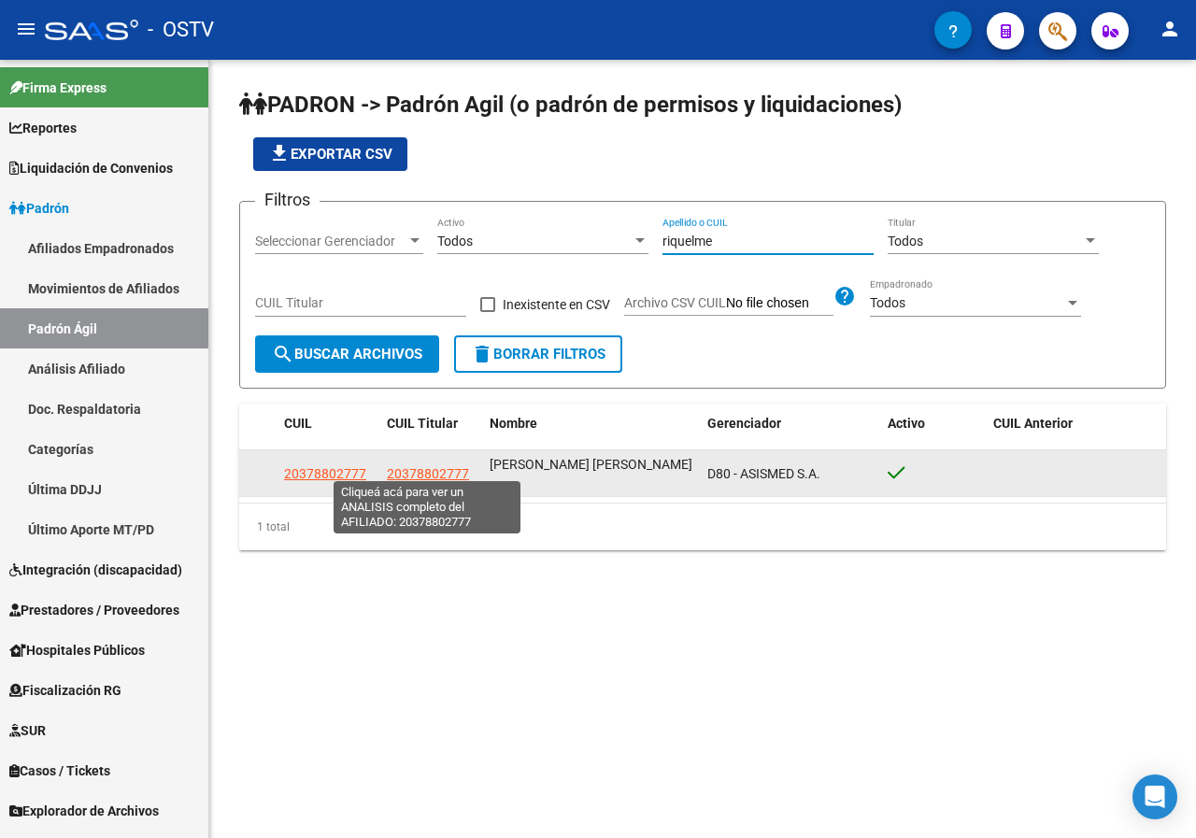  What do you see at coordinates (298, 423) in the screenshot?
I see `span: CUIL` at bounding box center [298, 423].